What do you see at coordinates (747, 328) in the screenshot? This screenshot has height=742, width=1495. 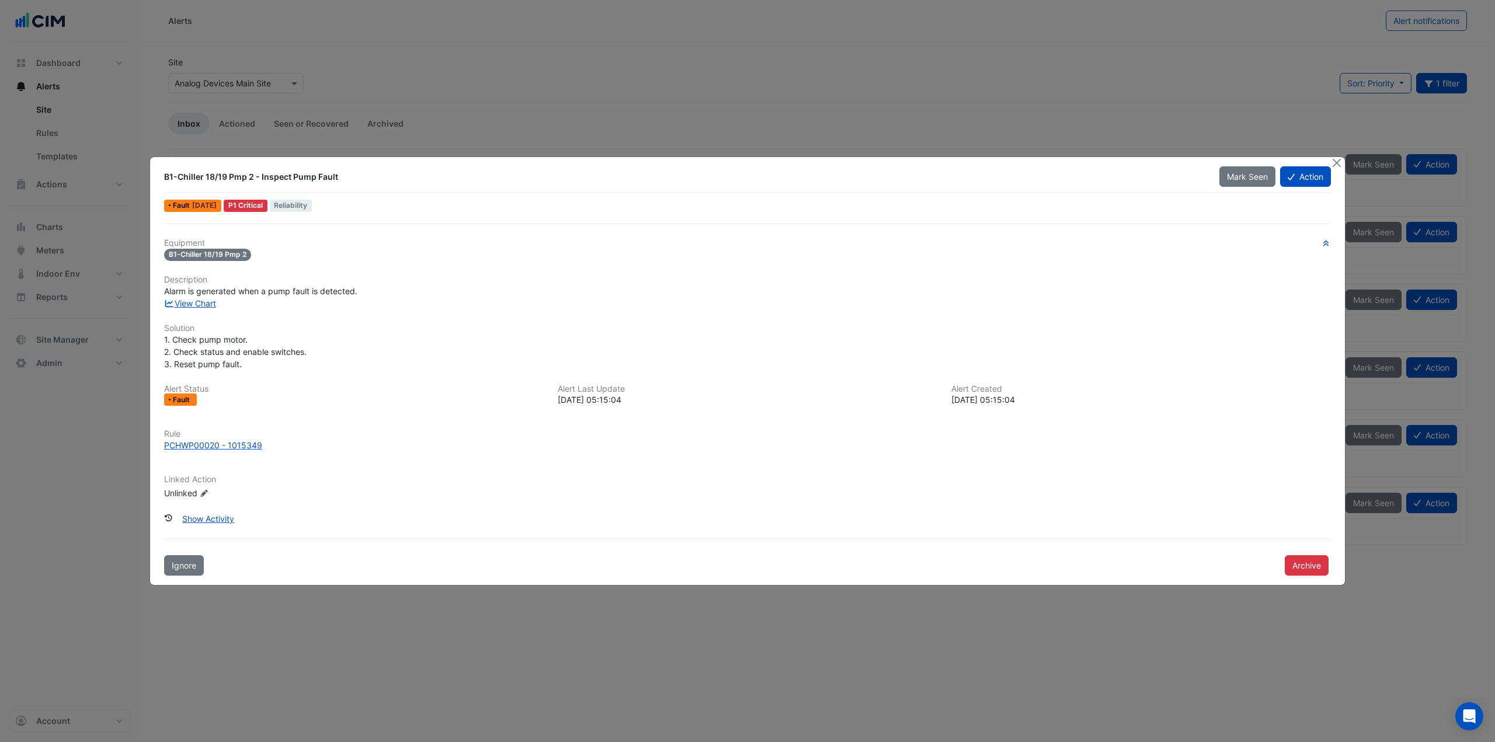 I see `h6: Solution` at bounding box center [747, 328].